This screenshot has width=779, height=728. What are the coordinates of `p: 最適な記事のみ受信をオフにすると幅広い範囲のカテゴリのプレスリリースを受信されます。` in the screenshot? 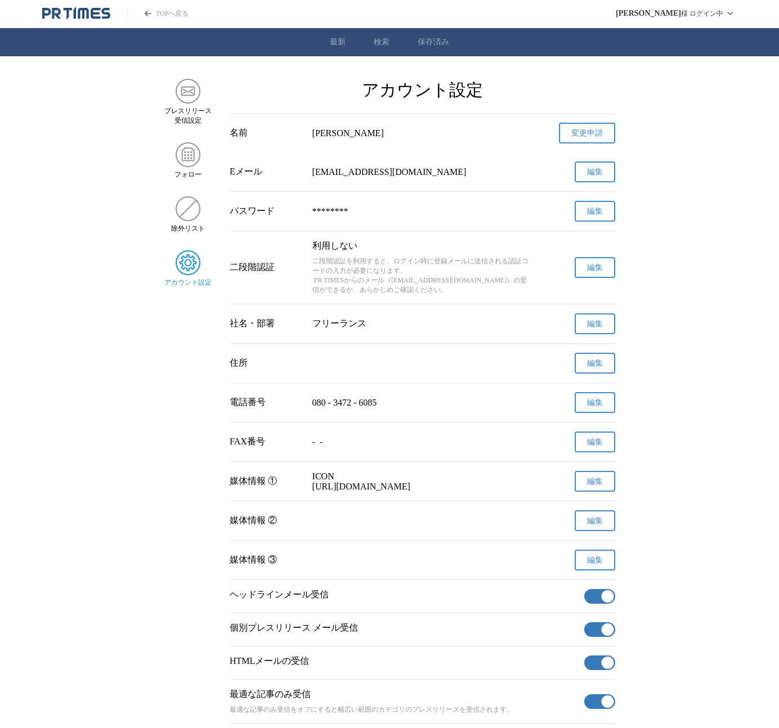 It's located at (405, 709).